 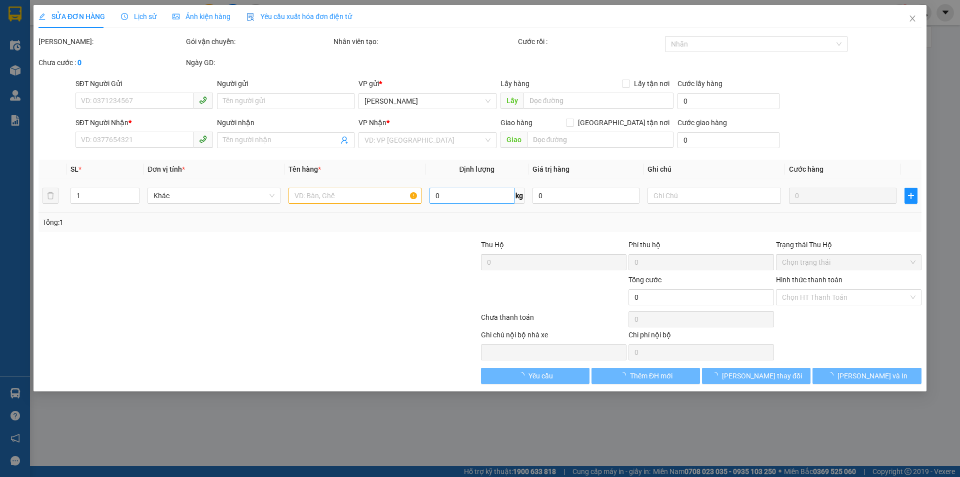 What do you see at coordinates (299, 17) in the screenshot?
I see `span: Yêu cầu xuất hóa đơn điện tử` at bounding box center [299, 17].